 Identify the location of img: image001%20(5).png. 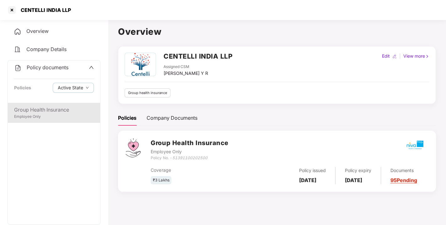
(140, 64).